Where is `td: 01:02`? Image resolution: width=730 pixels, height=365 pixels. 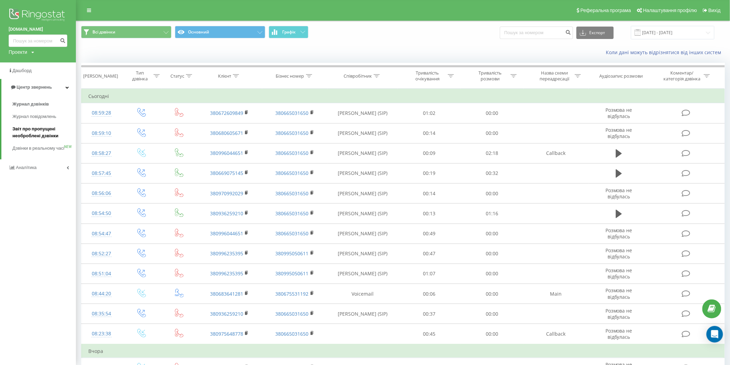 td: 01:02 is located at coordinates (429, 113).